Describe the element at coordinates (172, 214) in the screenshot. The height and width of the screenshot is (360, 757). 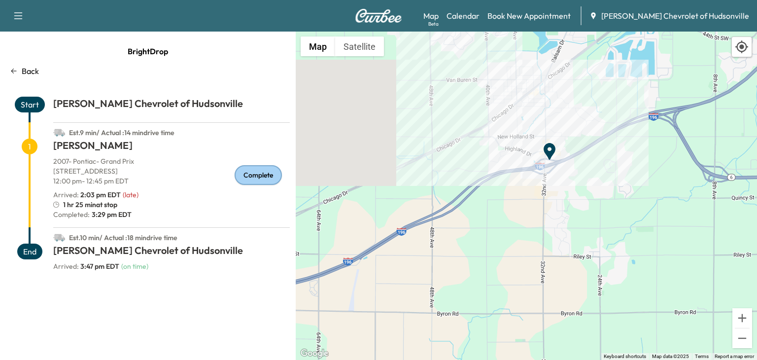
I see `p: Completed:` at that location.